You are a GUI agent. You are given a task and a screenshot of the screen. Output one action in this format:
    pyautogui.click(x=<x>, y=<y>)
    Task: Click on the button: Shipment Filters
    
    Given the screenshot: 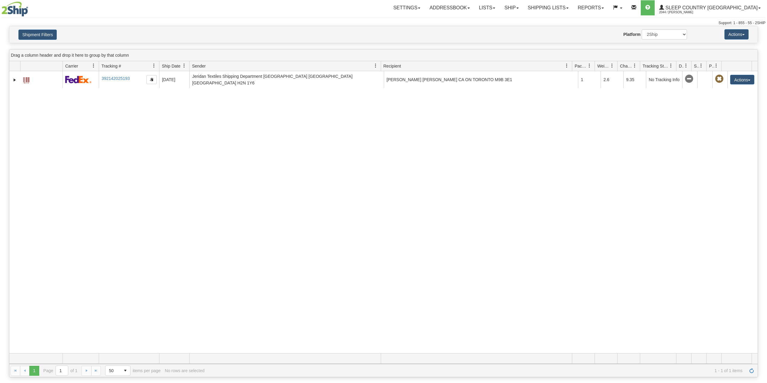 What is the action you would take?
    pyautogui.click(x=37, y=35)
    